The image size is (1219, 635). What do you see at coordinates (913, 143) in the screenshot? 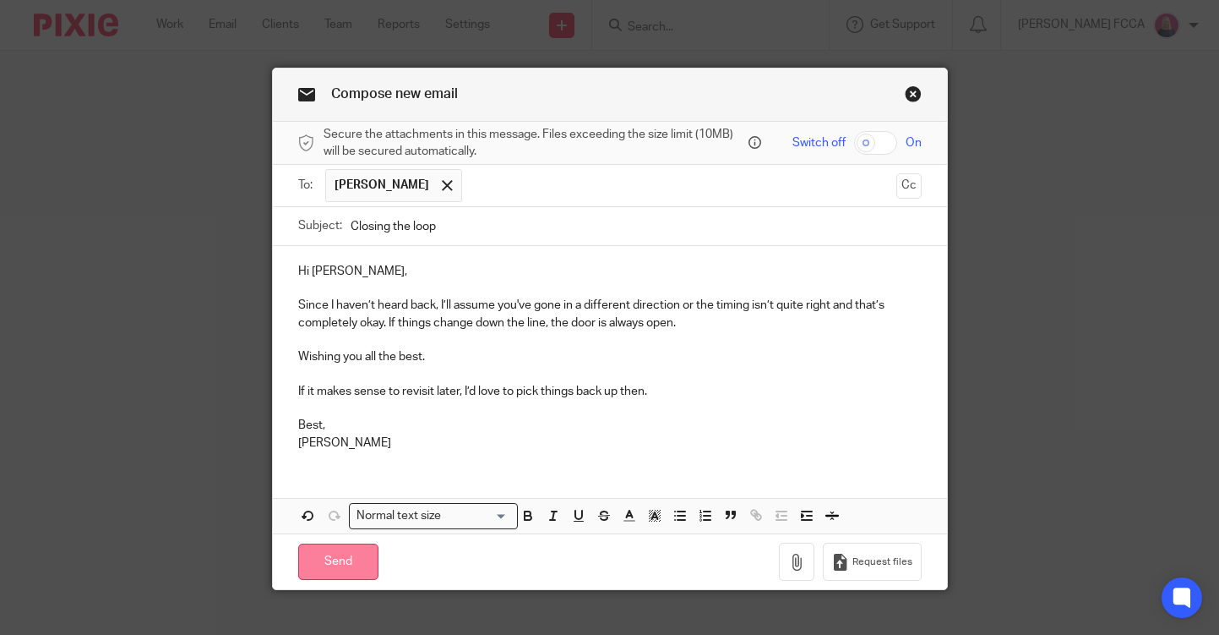
I see `span: On` at bounding box center [913, 143].